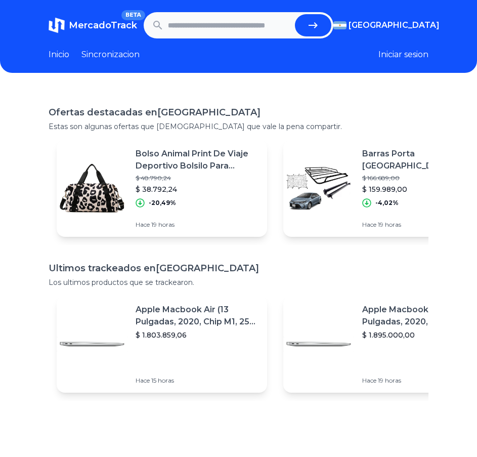  I want to click on img: MercadoTrack, so click(57, 25).